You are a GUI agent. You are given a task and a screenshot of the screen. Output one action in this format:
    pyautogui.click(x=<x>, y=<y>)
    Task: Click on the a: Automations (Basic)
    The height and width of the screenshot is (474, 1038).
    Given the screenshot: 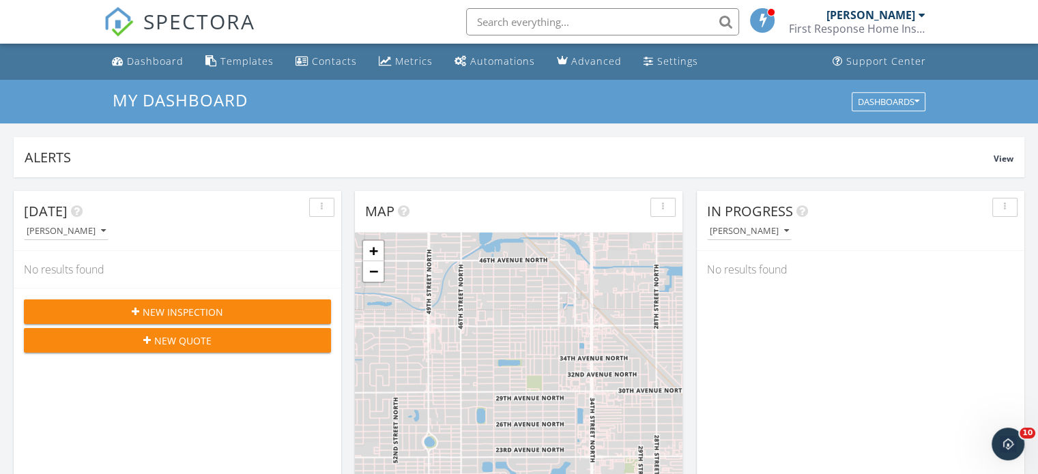 What is the action you would take?
    pyautogui.click(x=495, y=61)
    